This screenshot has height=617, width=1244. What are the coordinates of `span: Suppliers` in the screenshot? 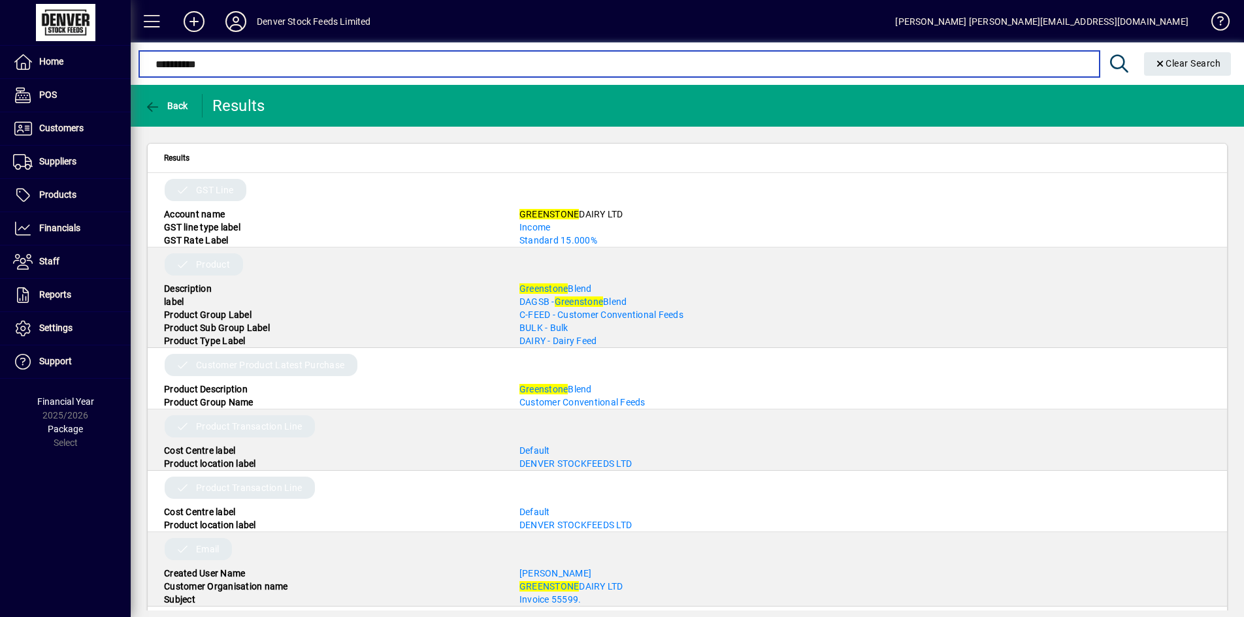 It's located at (57, 161).